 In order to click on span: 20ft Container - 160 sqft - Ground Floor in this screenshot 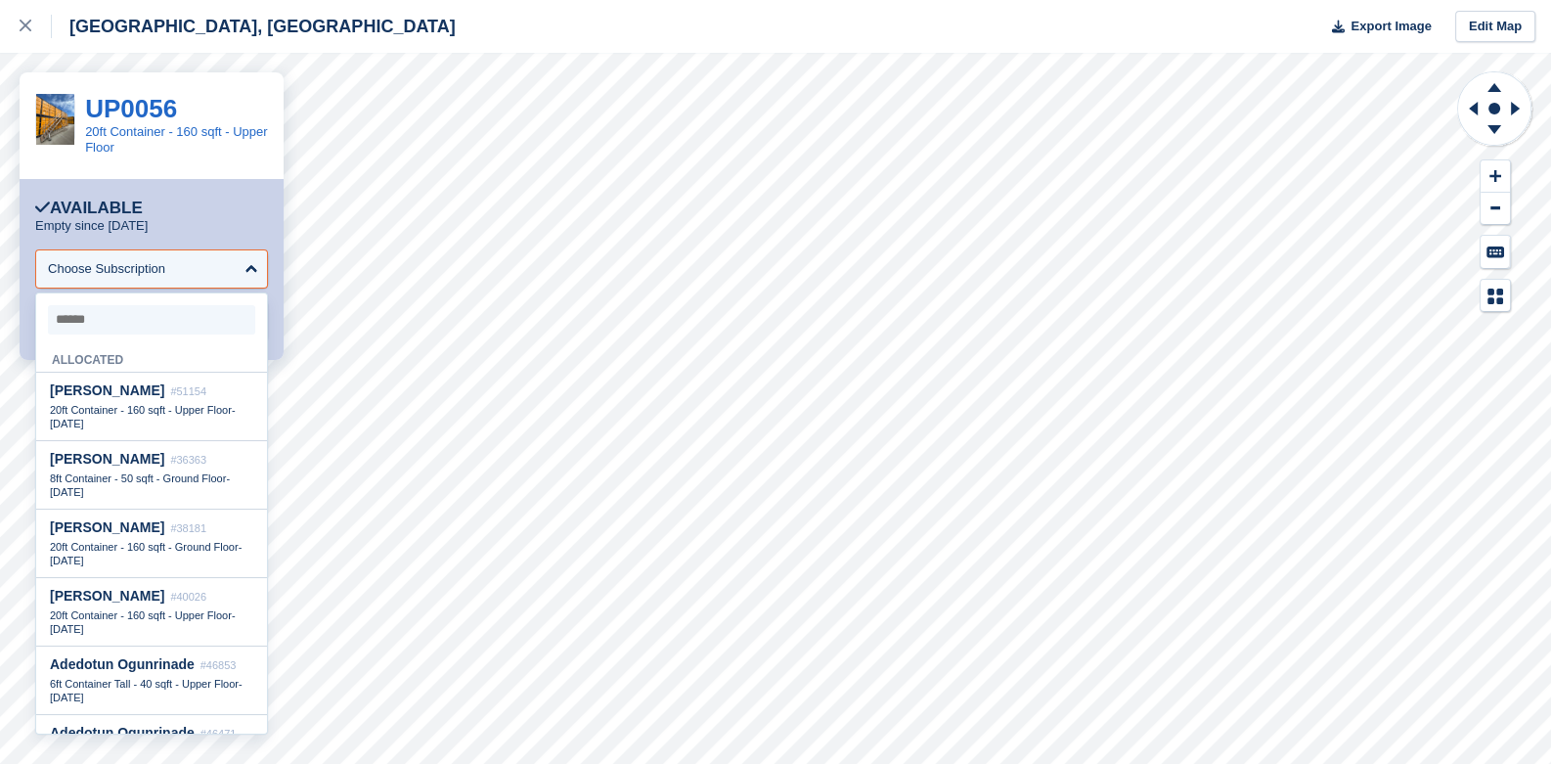, I will do `click(144, 547)`.